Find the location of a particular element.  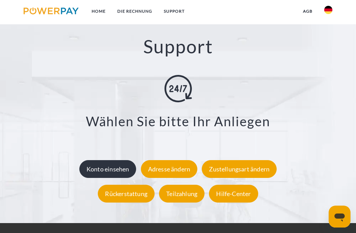

div: Adresse ändern is located at coordinates (169, 169).